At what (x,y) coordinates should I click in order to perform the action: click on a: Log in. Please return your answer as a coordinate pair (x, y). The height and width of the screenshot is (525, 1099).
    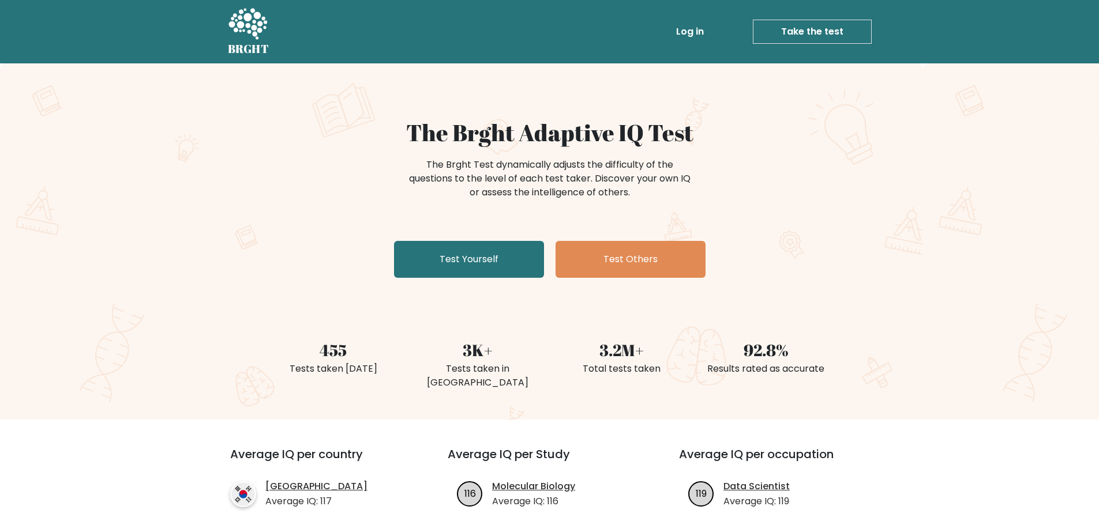
    Looking at the image, I should click on (690, 32).